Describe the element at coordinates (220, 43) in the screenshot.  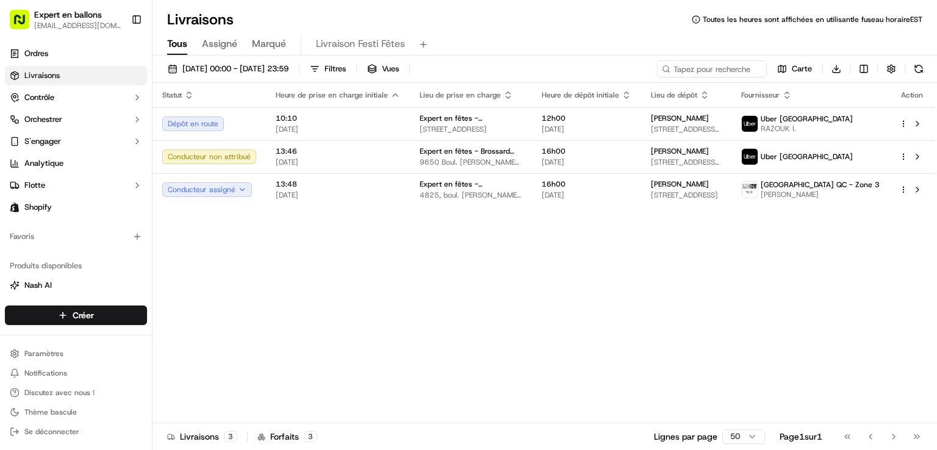
I see `font: Assigné` at that location.